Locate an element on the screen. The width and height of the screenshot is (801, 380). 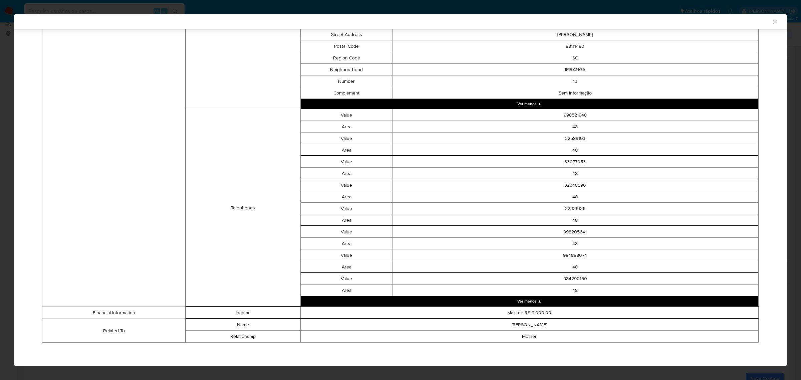
button: Fechar a janela is located at coordinates (774, 22).